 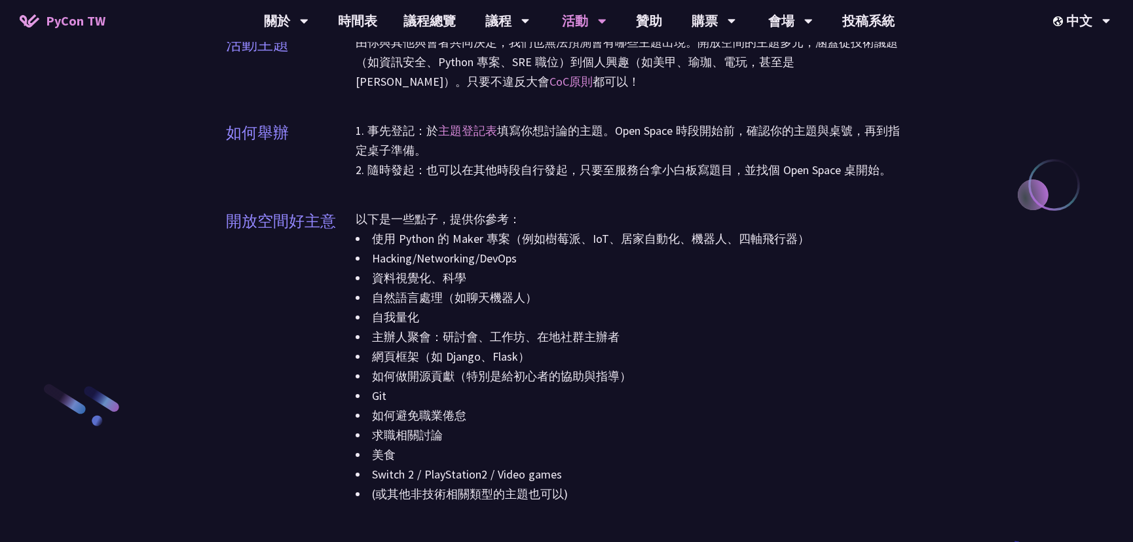 What do you see at coordinates (257, 133) in the screenshot?
I see `p: 如何舉辦` at bounding box center [257, 133].